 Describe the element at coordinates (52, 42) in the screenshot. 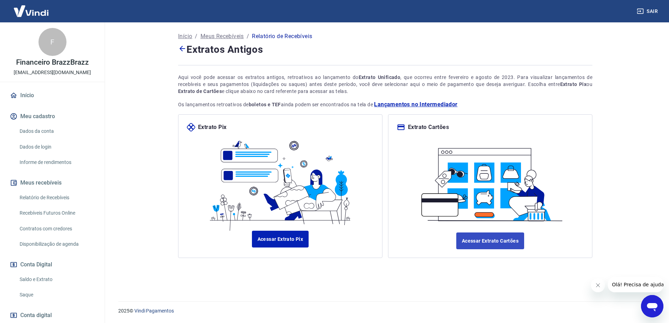

I see `div: F` at that location.